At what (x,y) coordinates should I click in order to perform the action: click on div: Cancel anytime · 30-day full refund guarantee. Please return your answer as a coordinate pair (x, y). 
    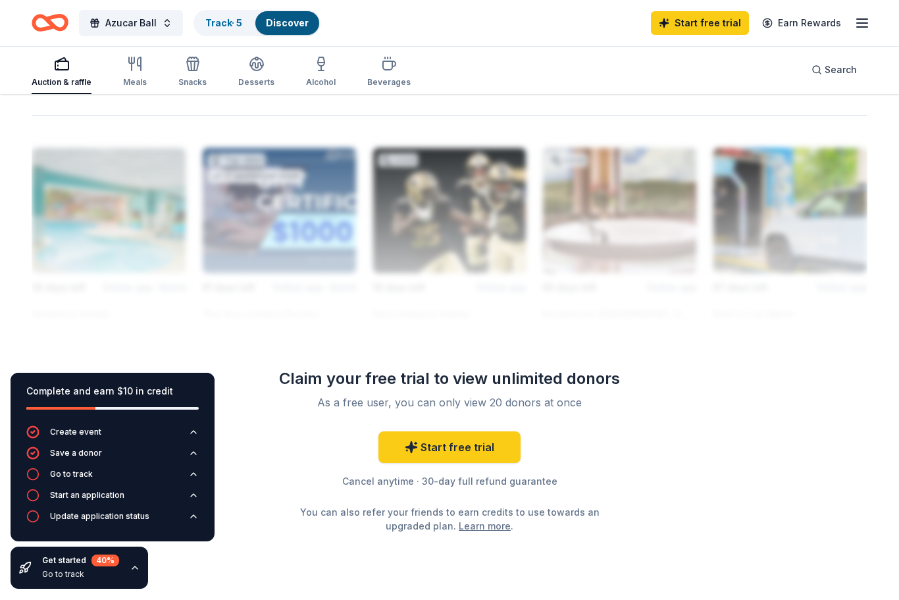
    Looking at the image, I should click on (450, 482).